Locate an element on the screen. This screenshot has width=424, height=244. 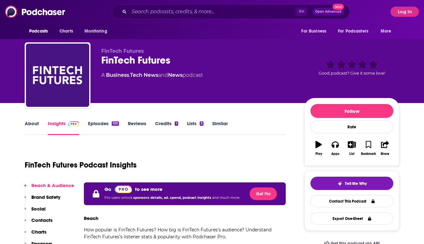
span: sponsors details, ad. spend, podcast insights is located at coordinates (173, 198).